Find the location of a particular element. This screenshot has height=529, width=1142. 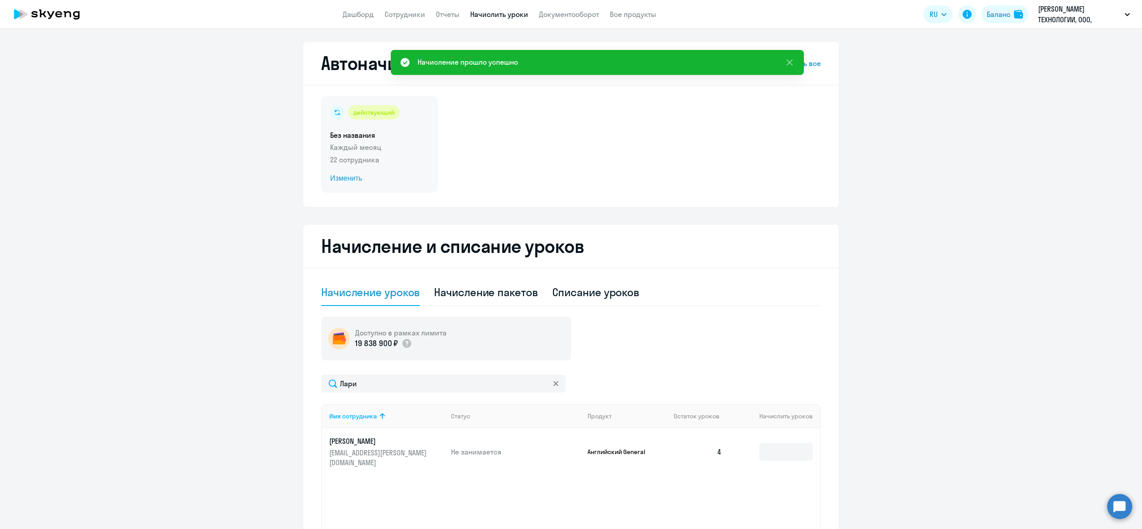

a: Все продукты is located at coordinates (633, 14).